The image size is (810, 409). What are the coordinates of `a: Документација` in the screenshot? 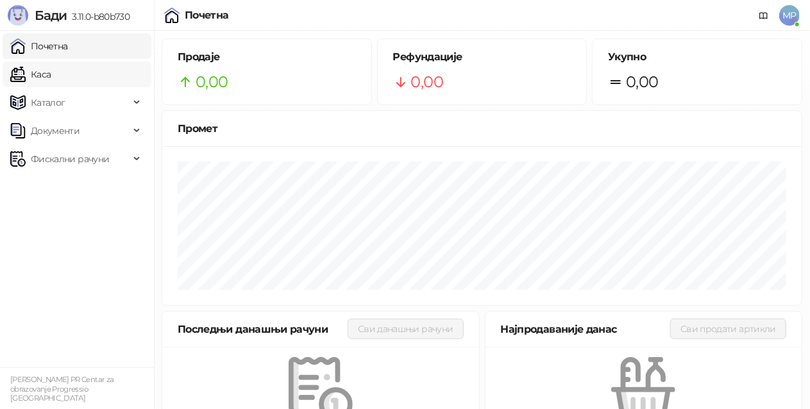 It's located at (764, 15).